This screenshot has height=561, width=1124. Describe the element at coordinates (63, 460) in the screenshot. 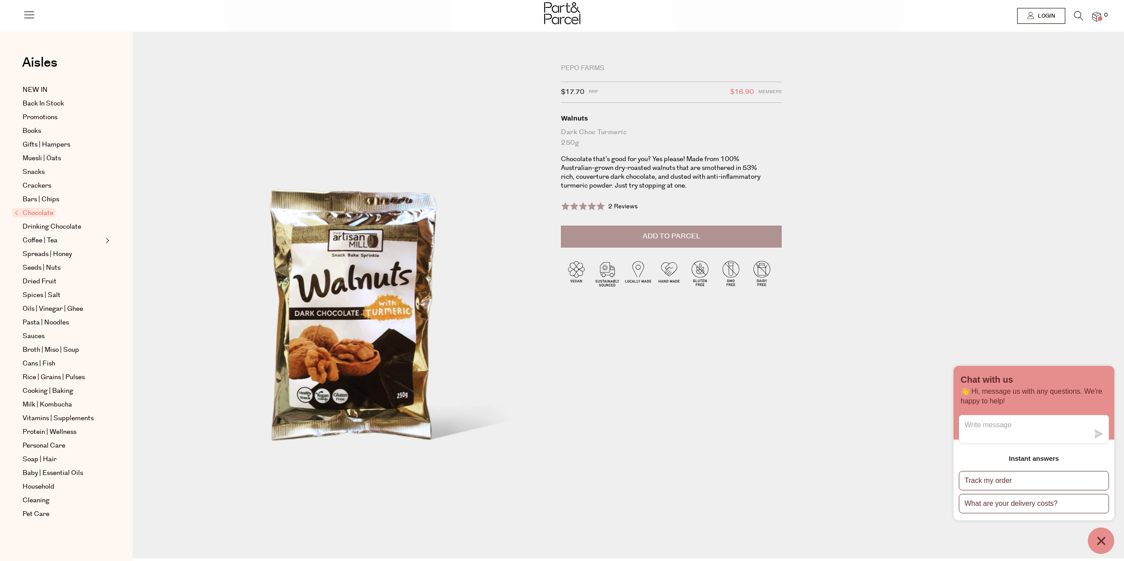

I see `a: Soap | Hair` at that location.